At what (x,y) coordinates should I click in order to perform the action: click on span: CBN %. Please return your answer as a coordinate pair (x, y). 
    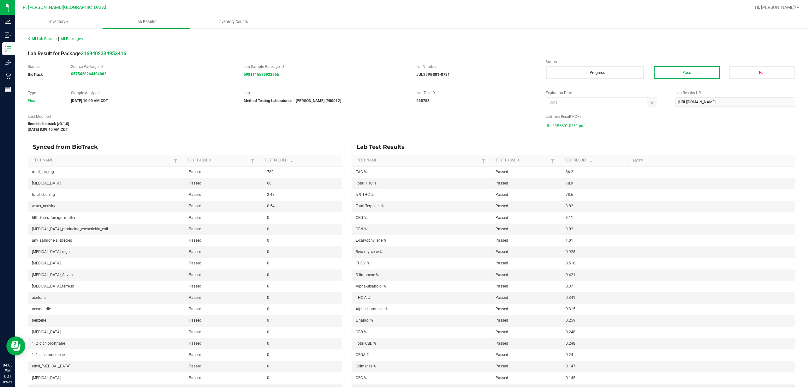
    Looking at the image, I should click on (361, 229).